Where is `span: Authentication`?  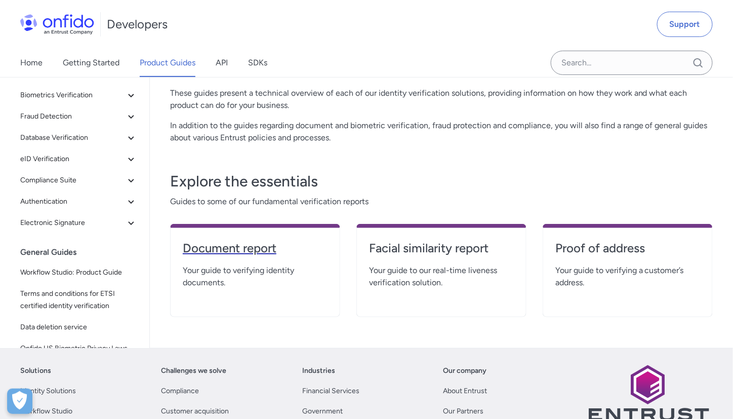 span: Authentication is located at coordinates (72, 202).